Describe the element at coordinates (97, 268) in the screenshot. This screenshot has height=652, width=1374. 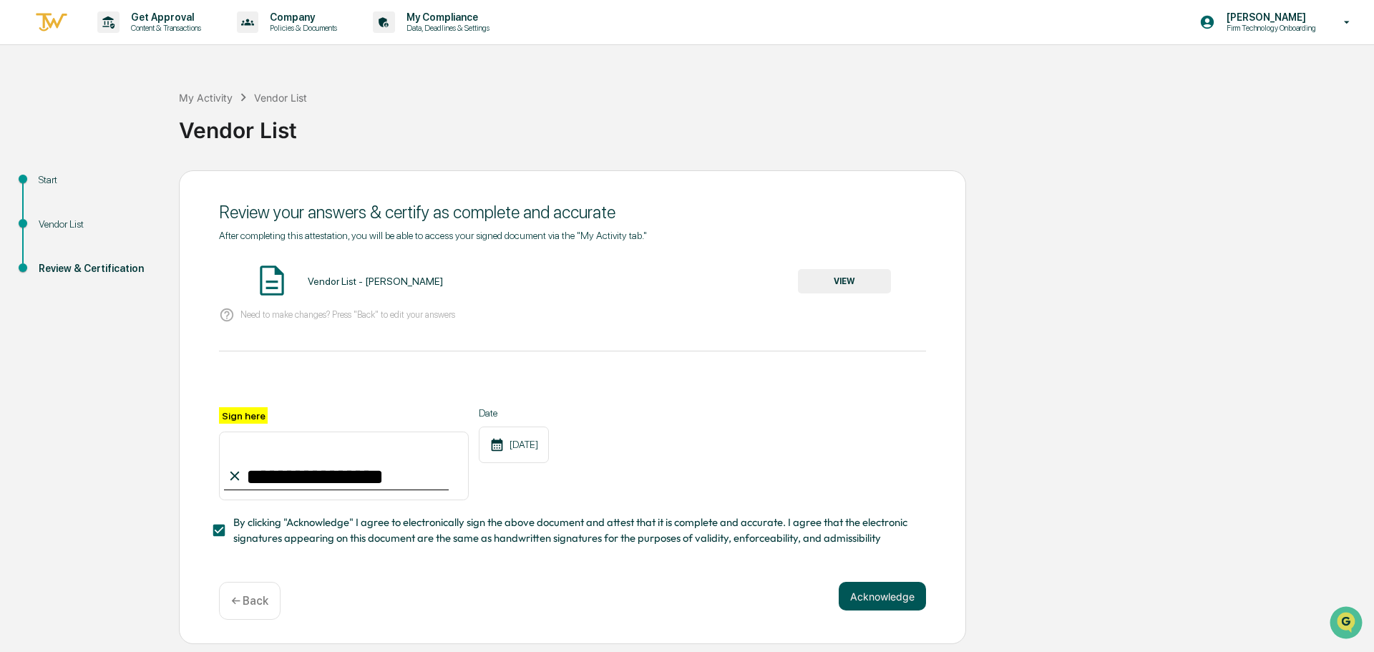
I see `div: Review & Certification` at that location.